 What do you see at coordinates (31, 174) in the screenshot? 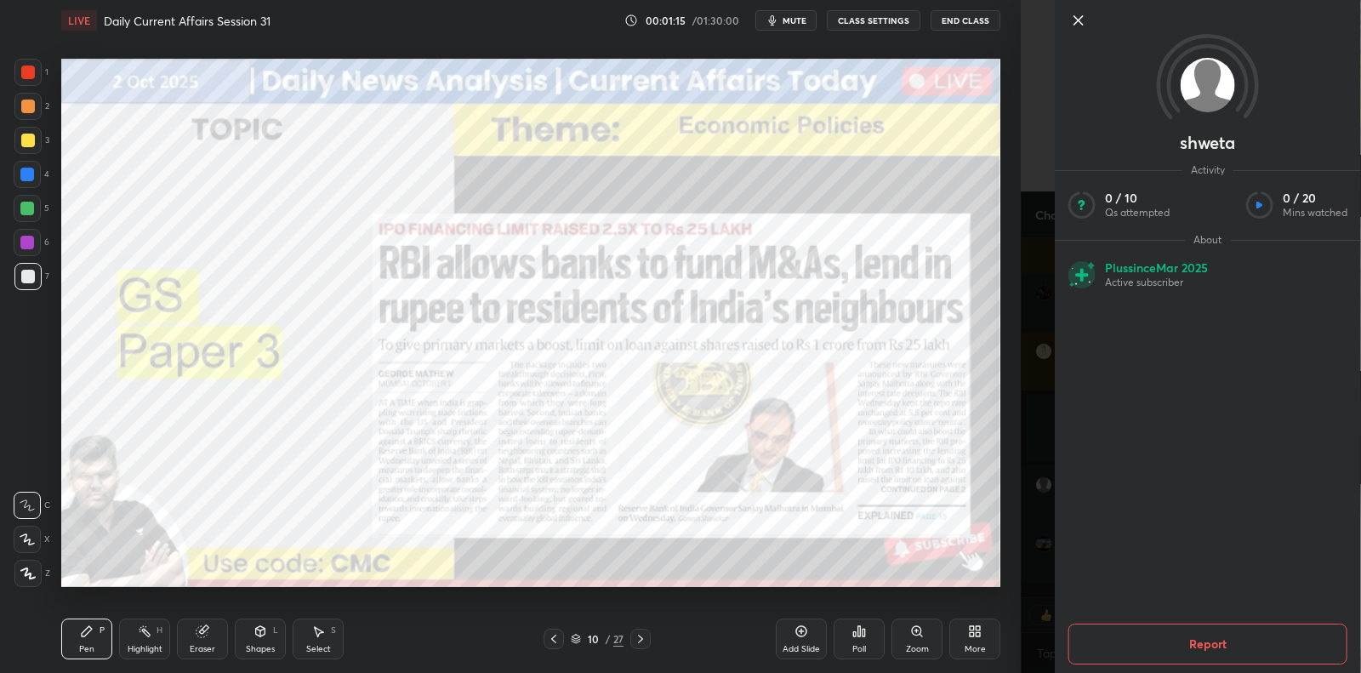
I see `div: 4` at bounding box center [31, 174].